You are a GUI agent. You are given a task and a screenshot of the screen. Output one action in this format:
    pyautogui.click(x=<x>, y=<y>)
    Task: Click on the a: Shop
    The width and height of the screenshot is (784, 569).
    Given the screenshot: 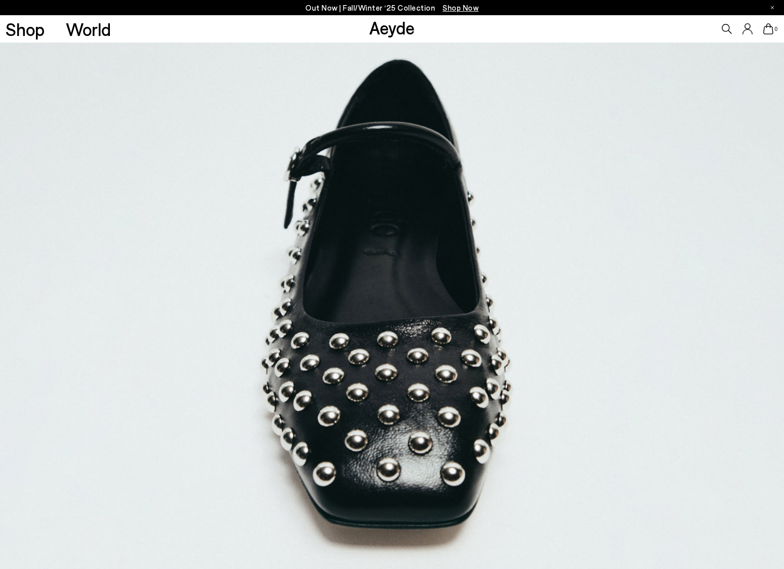 What is the action you would take?
    pyautogui.click(x=25, y=29)
    